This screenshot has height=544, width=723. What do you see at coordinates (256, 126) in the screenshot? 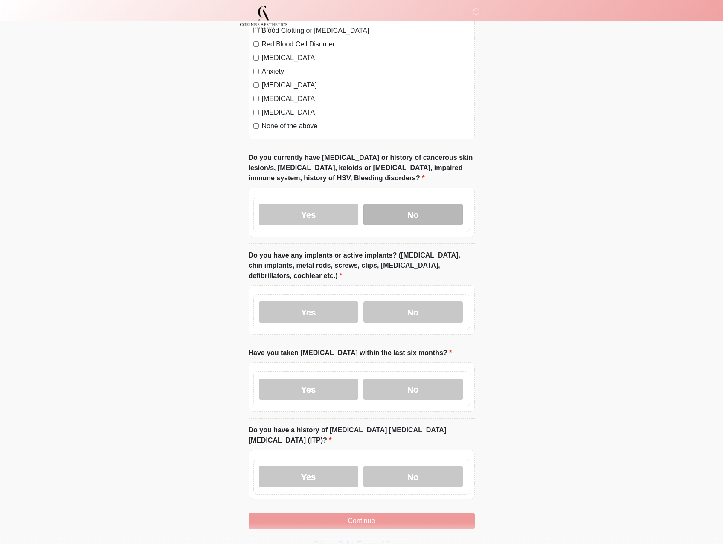
I see `input: None of the above` at bounding box center [256, 126].